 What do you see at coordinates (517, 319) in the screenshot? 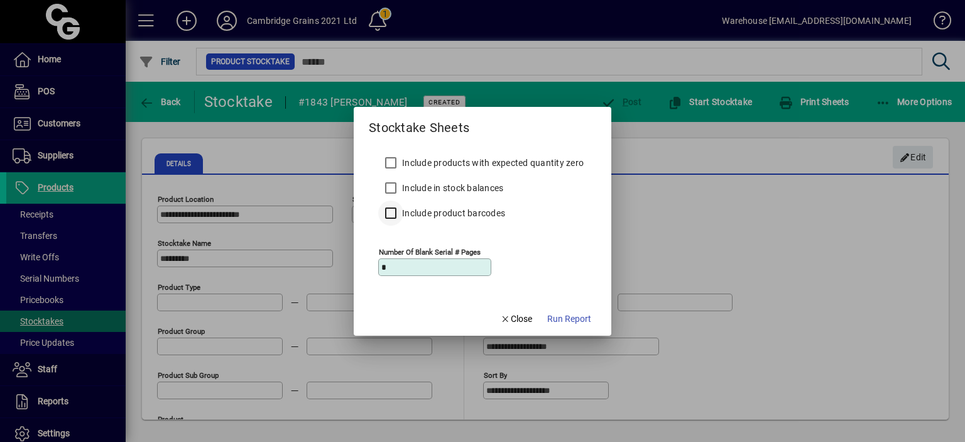
I see `span: Close` at bounding box center [517, 319].